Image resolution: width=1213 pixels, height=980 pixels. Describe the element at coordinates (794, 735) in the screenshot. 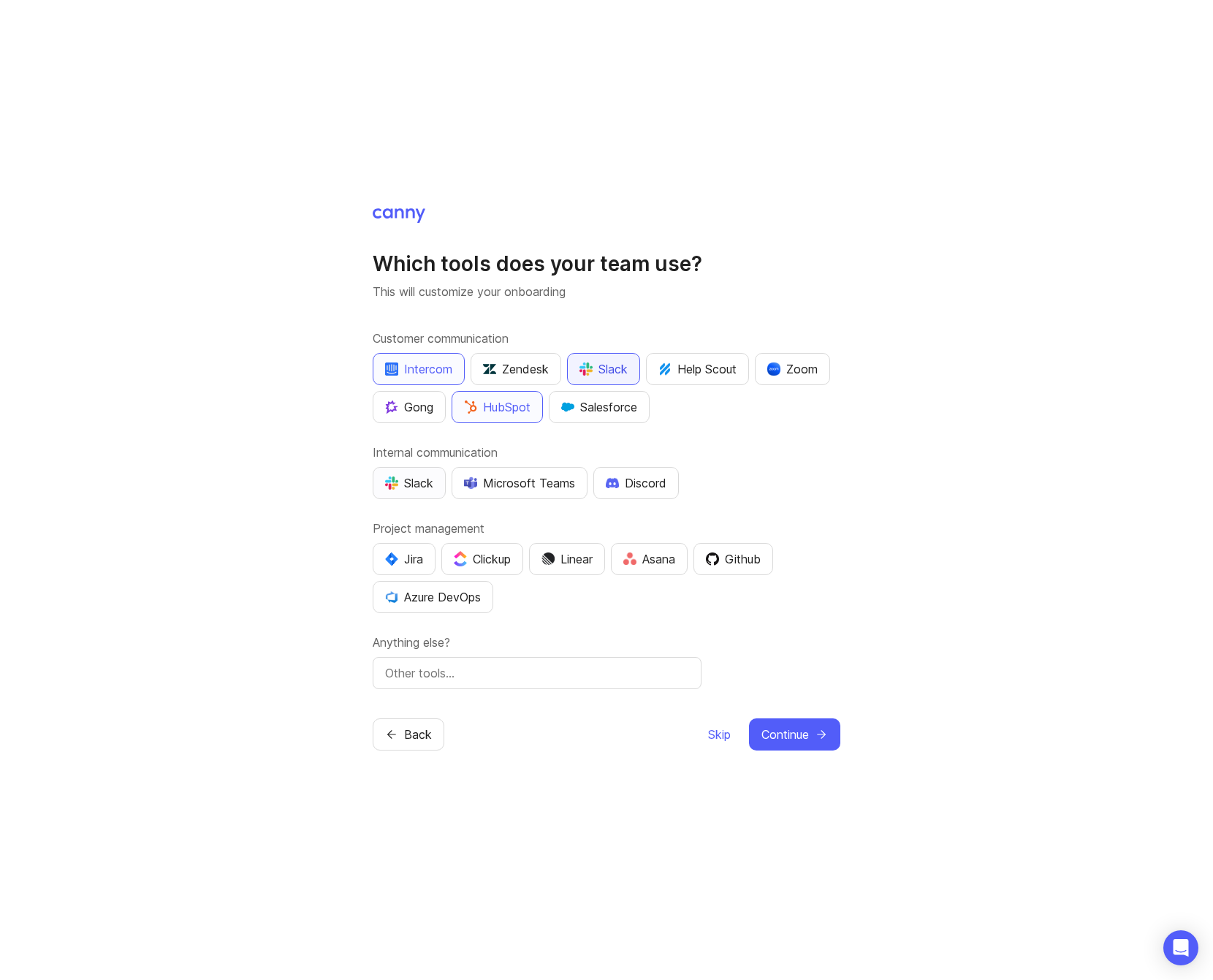

I see `button: Continue` at that location.